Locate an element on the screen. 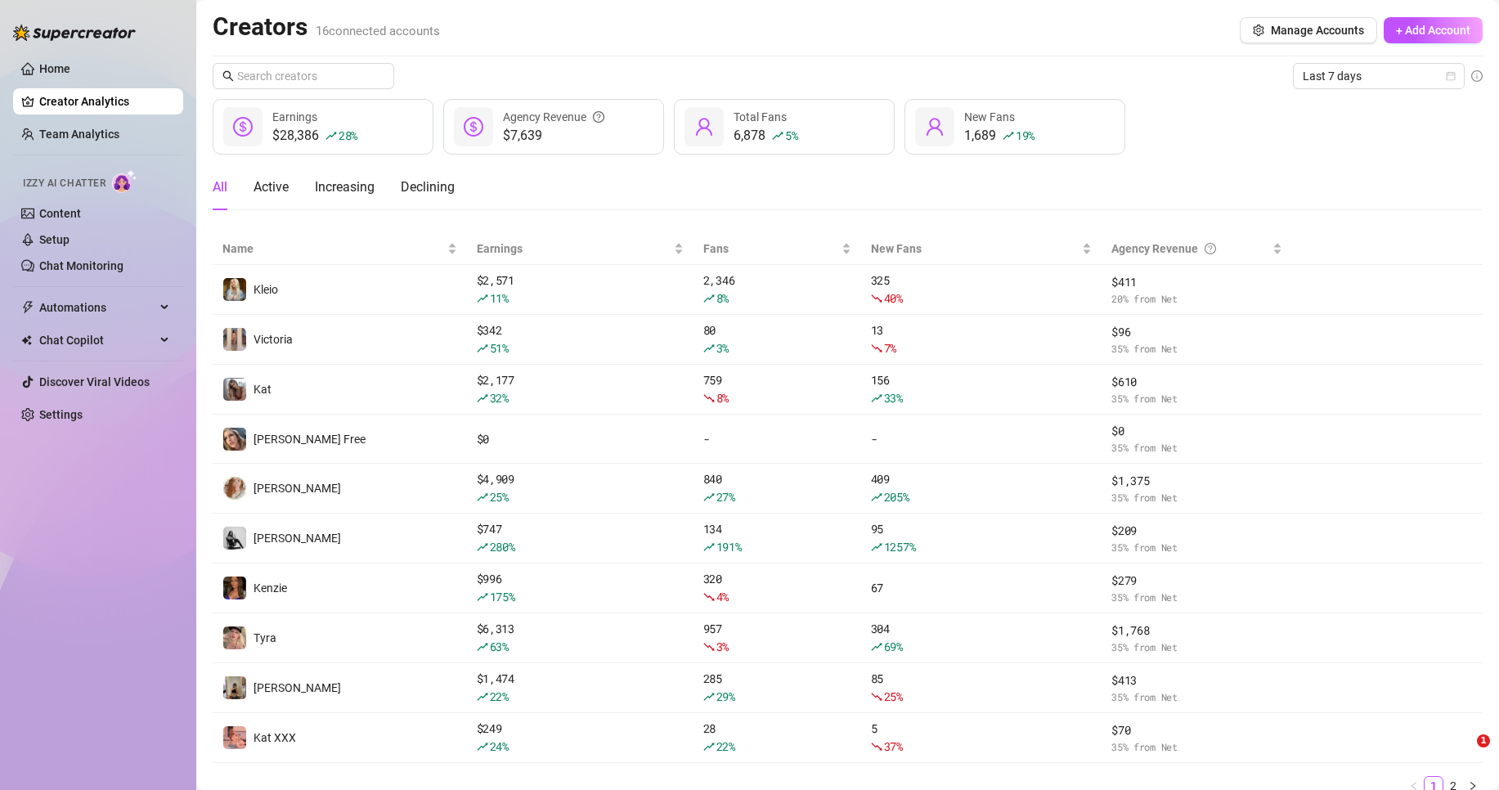 Image resolution: width=1499 pixels, height=790 pixels. div: $ 4,909 is located at coordinates (580, 488).